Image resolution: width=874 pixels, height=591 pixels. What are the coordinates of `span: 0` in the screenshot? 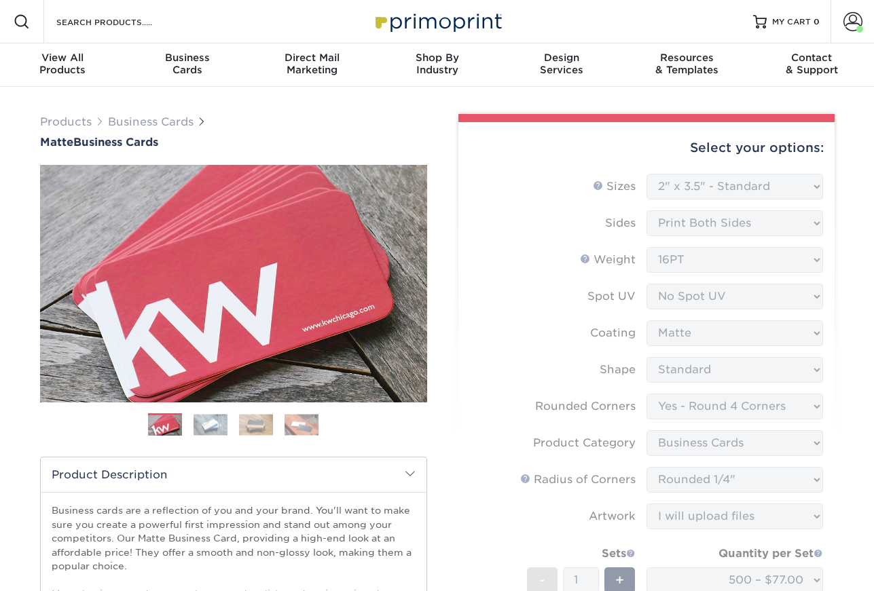 It's located at (816, 22).